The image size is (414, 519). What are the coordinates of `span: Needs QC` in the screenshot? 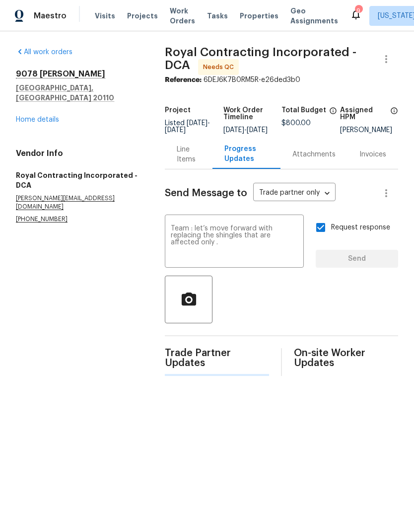 It's located at (221, 67).